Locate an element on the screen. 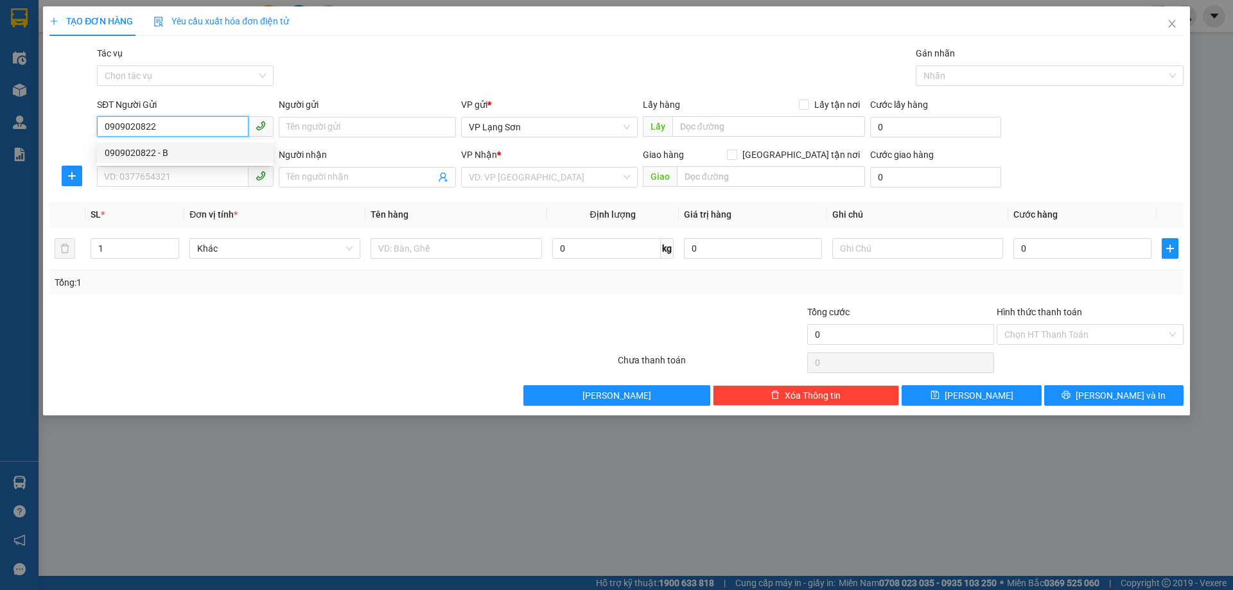  button: deleteXóa Thông tin is located at coordinates (806, 396).